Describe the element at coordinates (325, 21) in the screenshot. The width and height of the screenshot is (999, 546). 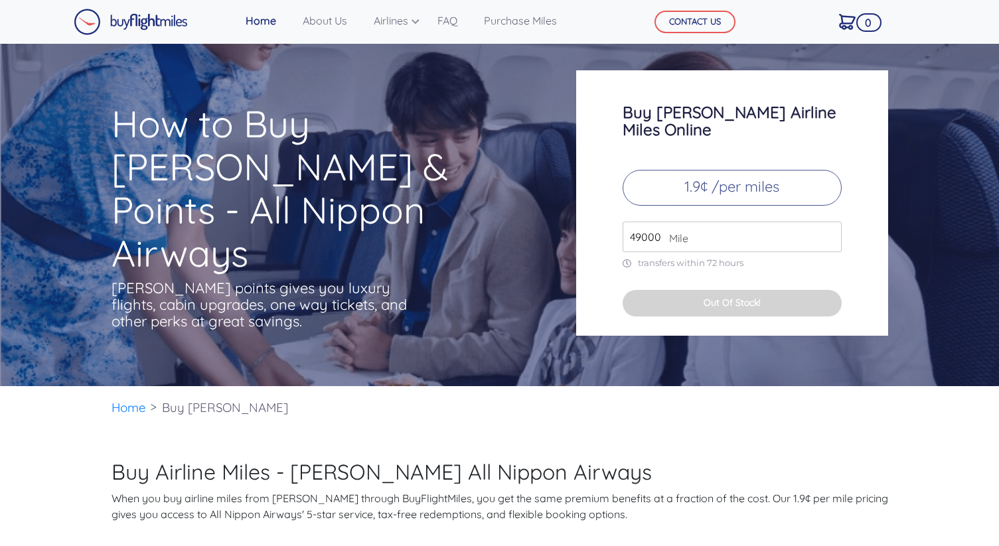
I see `a: About Us` at that location.